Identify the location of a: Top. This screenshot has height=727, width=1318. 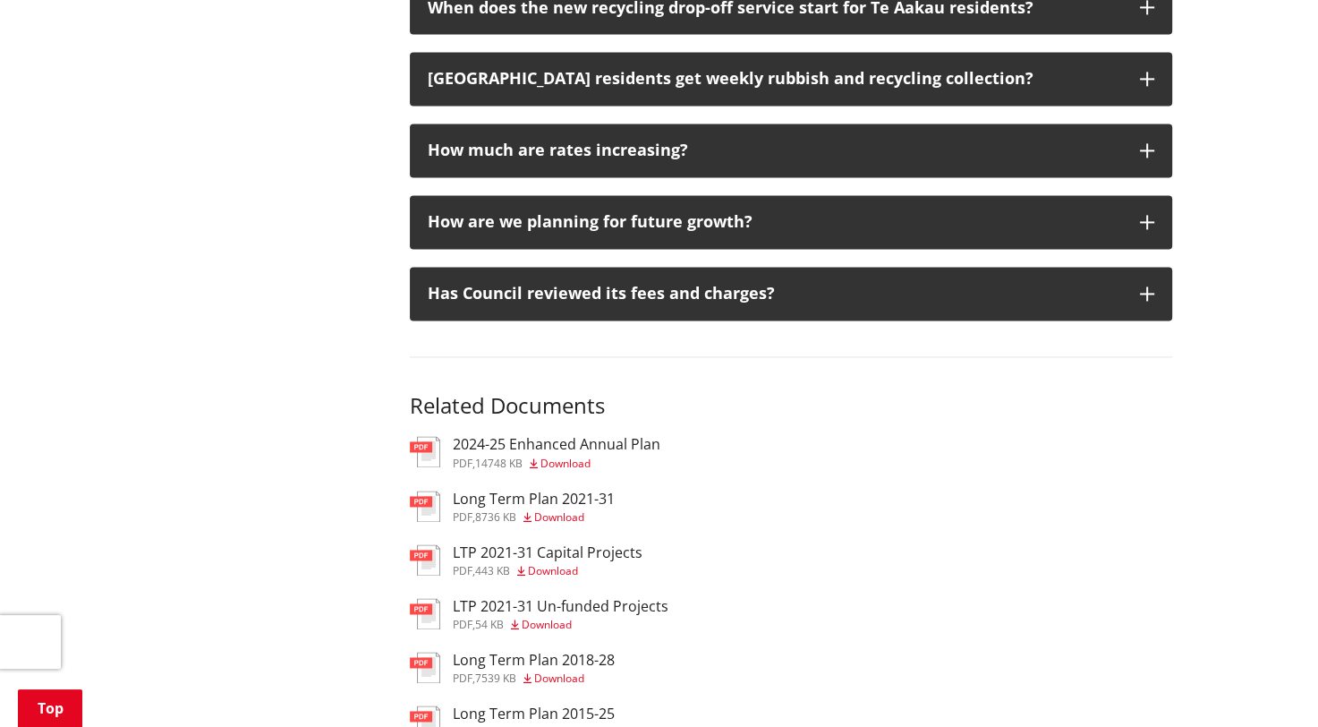
(50, 708).